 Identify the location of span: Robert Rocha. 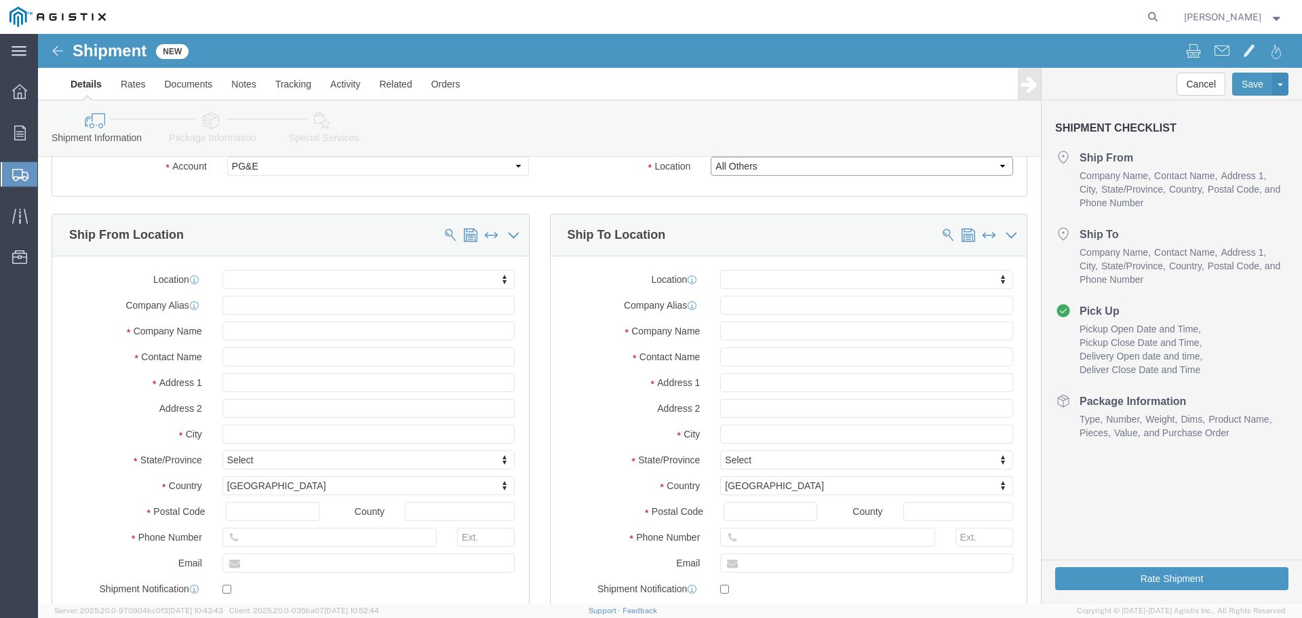
(1222, 17).